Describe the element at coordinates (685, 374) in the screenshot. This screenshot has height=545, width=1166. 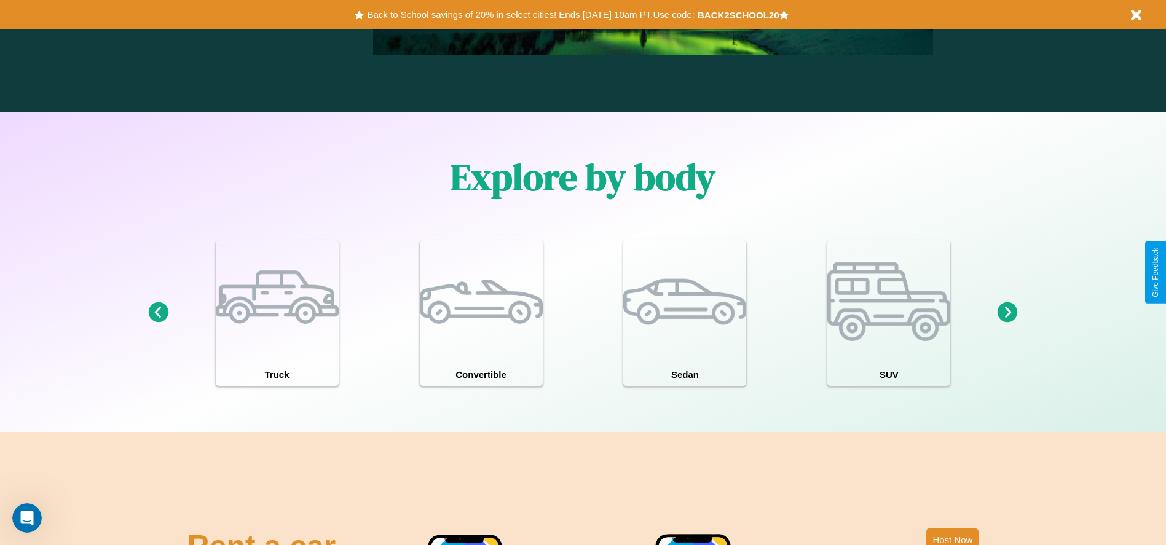
I see `h4: Sedan` at that location.